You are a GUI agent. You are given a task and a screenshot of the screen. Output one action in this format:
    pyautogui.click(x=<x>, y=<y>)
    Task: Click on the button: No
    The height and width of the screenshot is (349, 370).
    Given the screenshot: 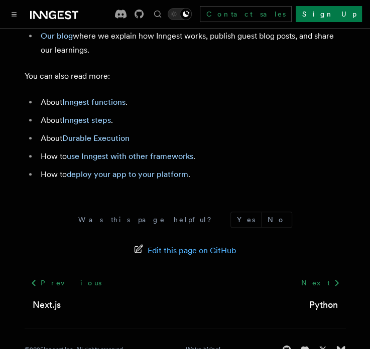 What is the action you would take?
    pyautogui.click(x=276, y=220)
    